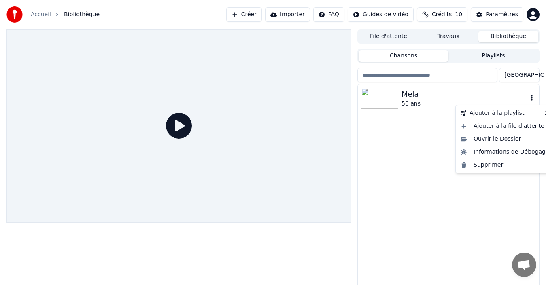 This screenshot has height=285, width=546. Describe the element at coordinates (493, 56) in the screenshot. I see `button: Playlists` at that location.